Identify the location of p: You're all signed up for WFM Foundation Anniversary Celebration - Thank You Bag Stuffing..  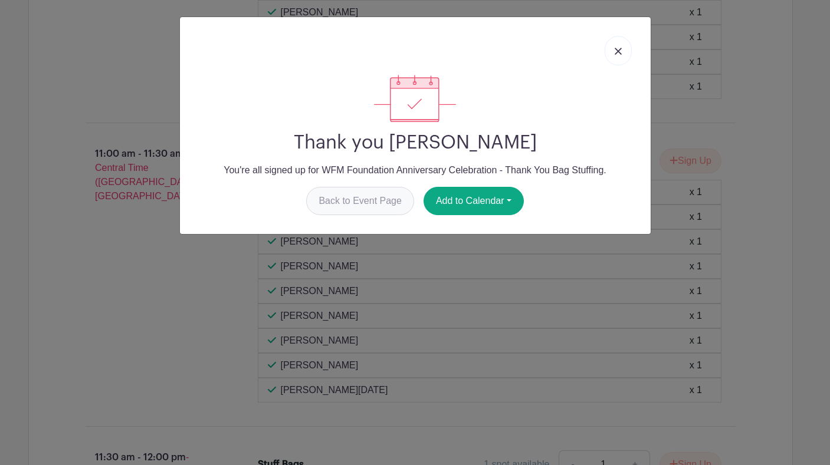
(415, 170).